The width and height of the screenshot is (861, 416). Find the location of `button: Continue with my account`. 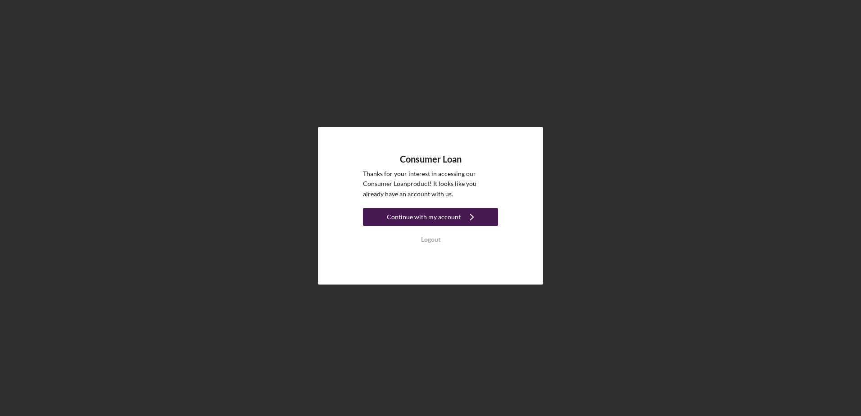

button: Continue with my account is located at coordinates (431, 217).